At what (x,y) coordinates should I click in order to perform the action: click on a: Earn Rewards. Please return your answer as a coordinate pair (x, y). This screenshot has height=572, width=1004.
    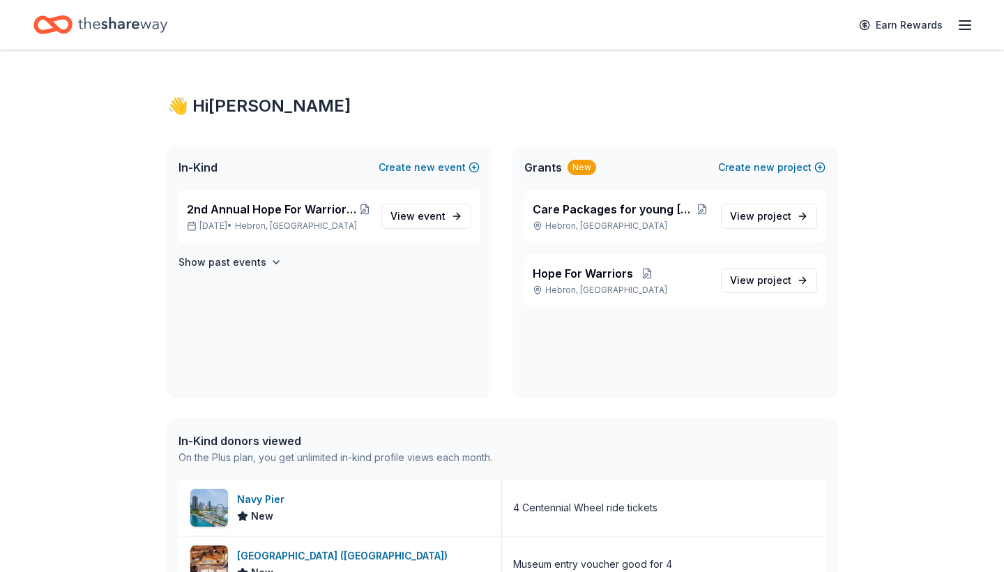
    Looking at the image, I should click on (901, 25).